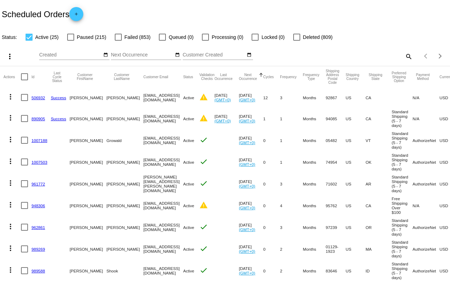 This screenshot has height=284, width=450. Describe the element at coordinates (291, 205) in the screenshot. I see `mat-cell: 4` at that location.